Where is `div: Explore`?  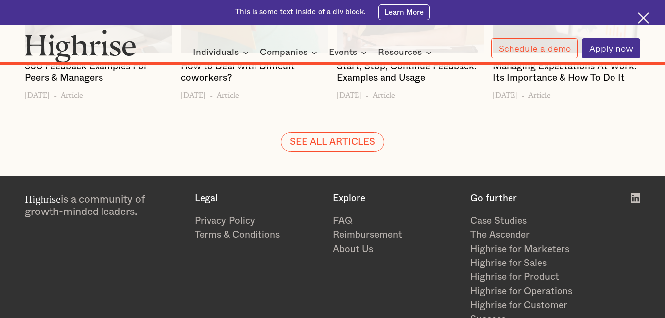
div: Explore is located at coordinates (396, 199).